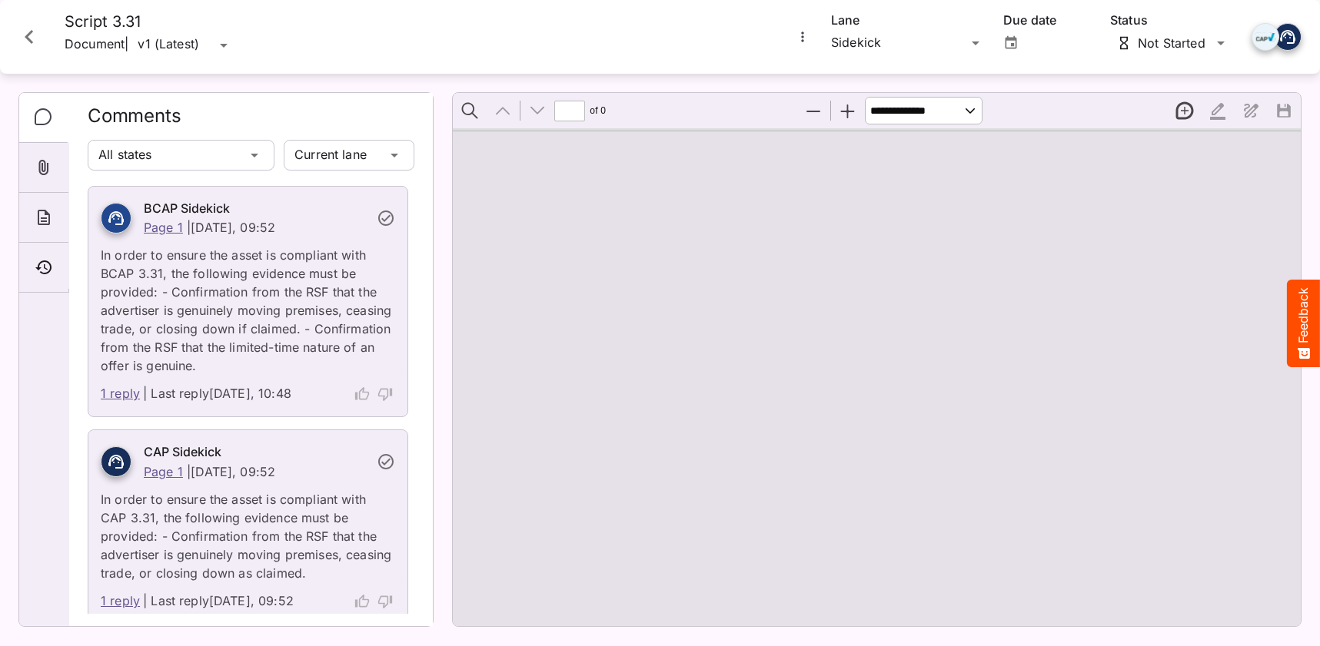 The height and width of the screenshot is (646, 1320). I want to click on div: All states, so click(166, 155).